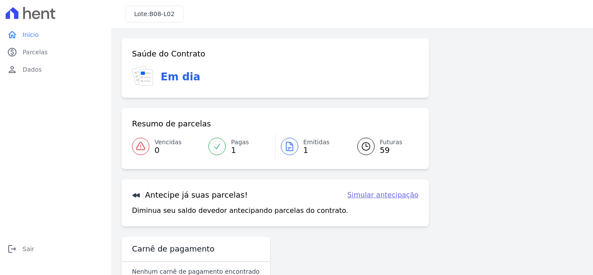  Describe the element at coordinates (162, 14) in the screenshot. I see `span: B08-L02` at that location.